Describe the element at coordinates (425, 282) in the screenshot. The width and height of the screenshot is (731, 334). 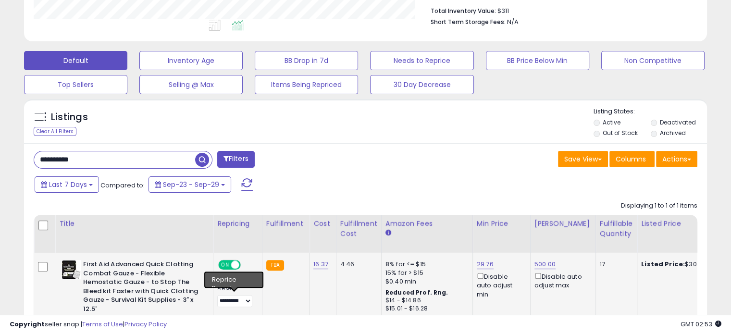
I see `div: $0.40 min` at that location.